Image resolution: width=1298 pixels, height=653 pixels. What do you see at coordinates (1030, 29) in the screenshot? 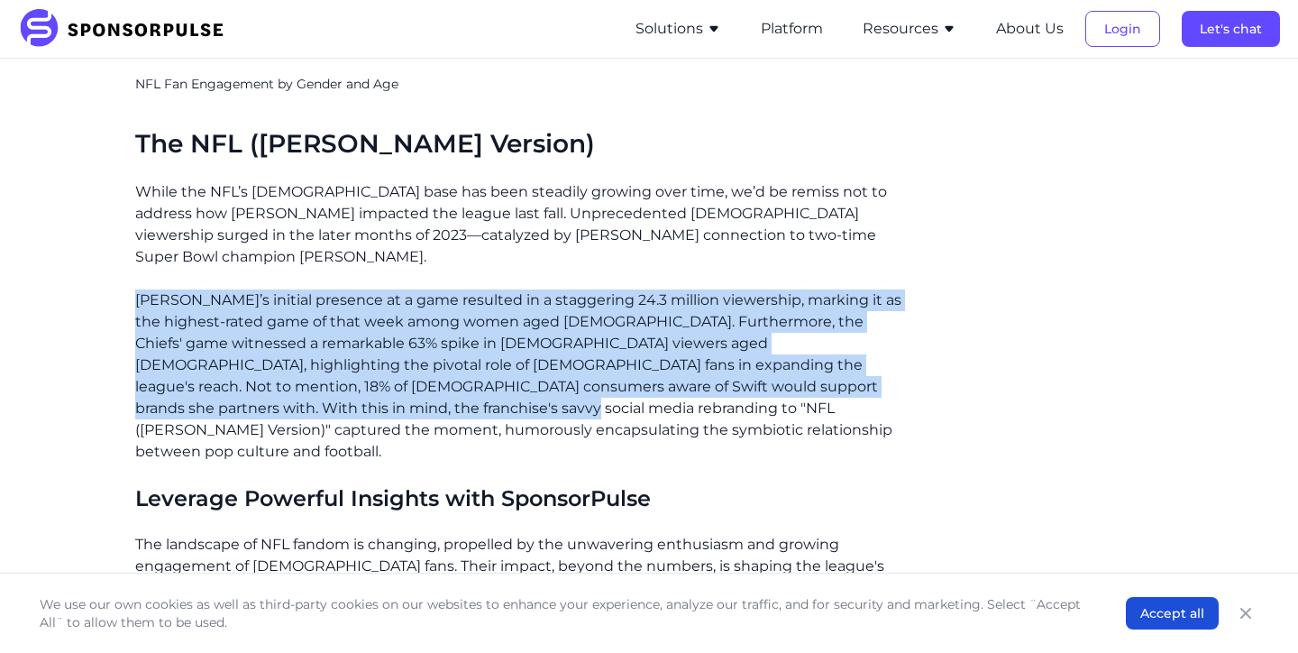
I see `a: About Us` at bounding box center [1030, 29].